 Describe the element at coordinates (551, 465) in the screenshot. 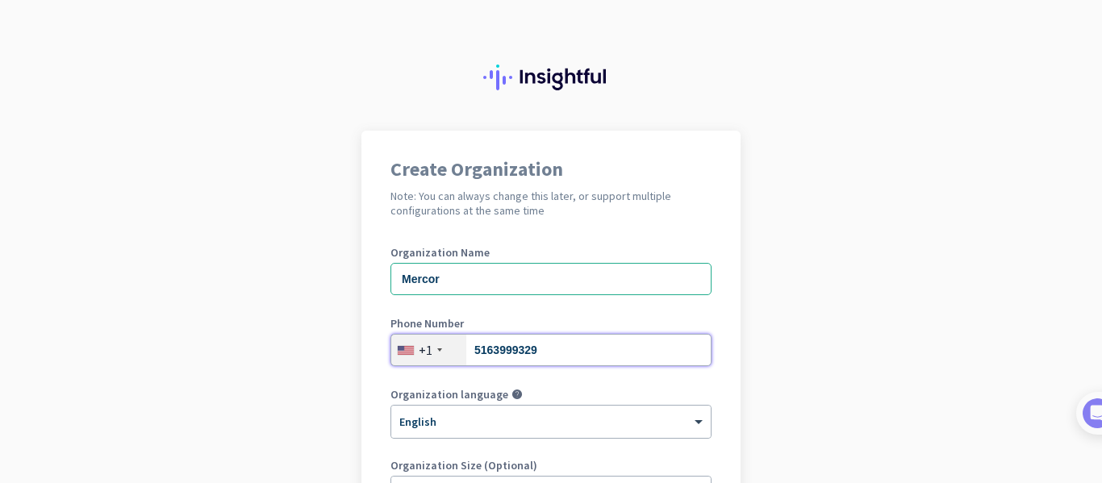

I see `label: Organization Size (Optional)` at that location.